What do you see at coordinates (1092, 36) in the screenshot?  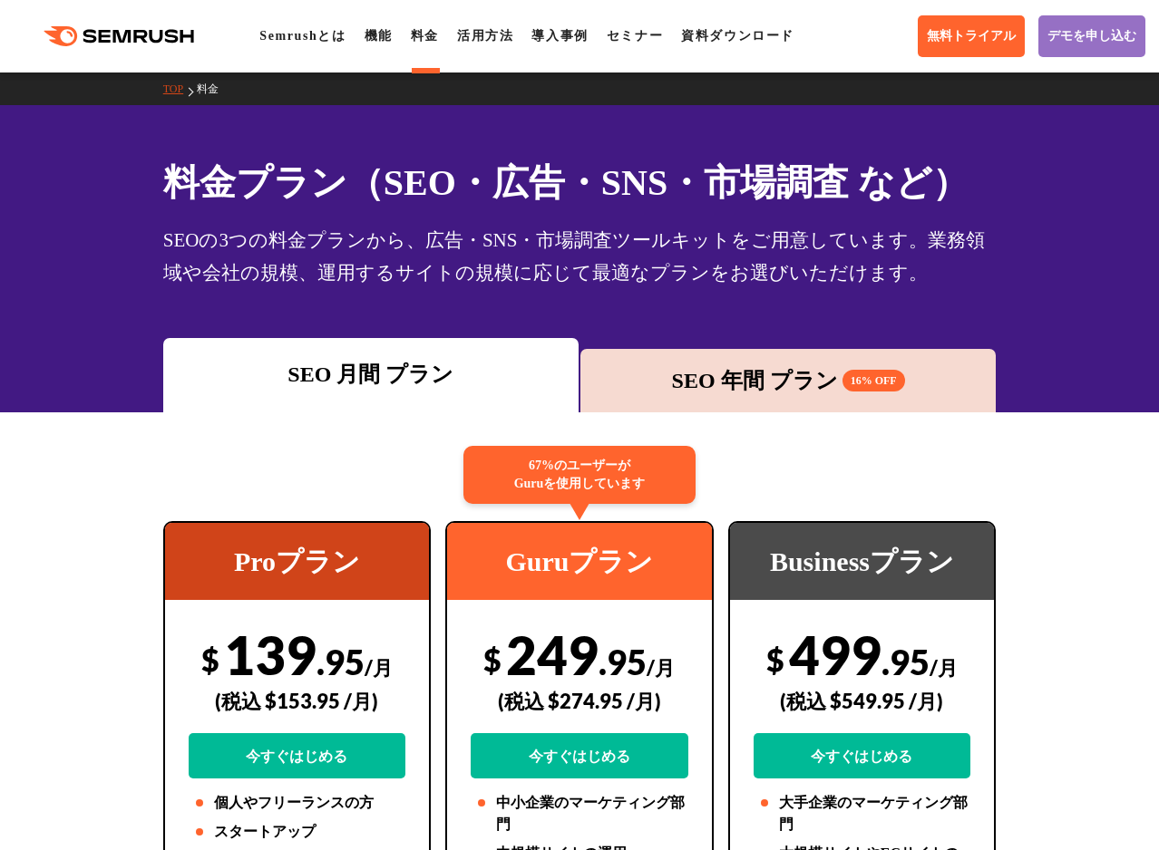 I see `a: デモを申し込む` at bounding box center [1092, 36].